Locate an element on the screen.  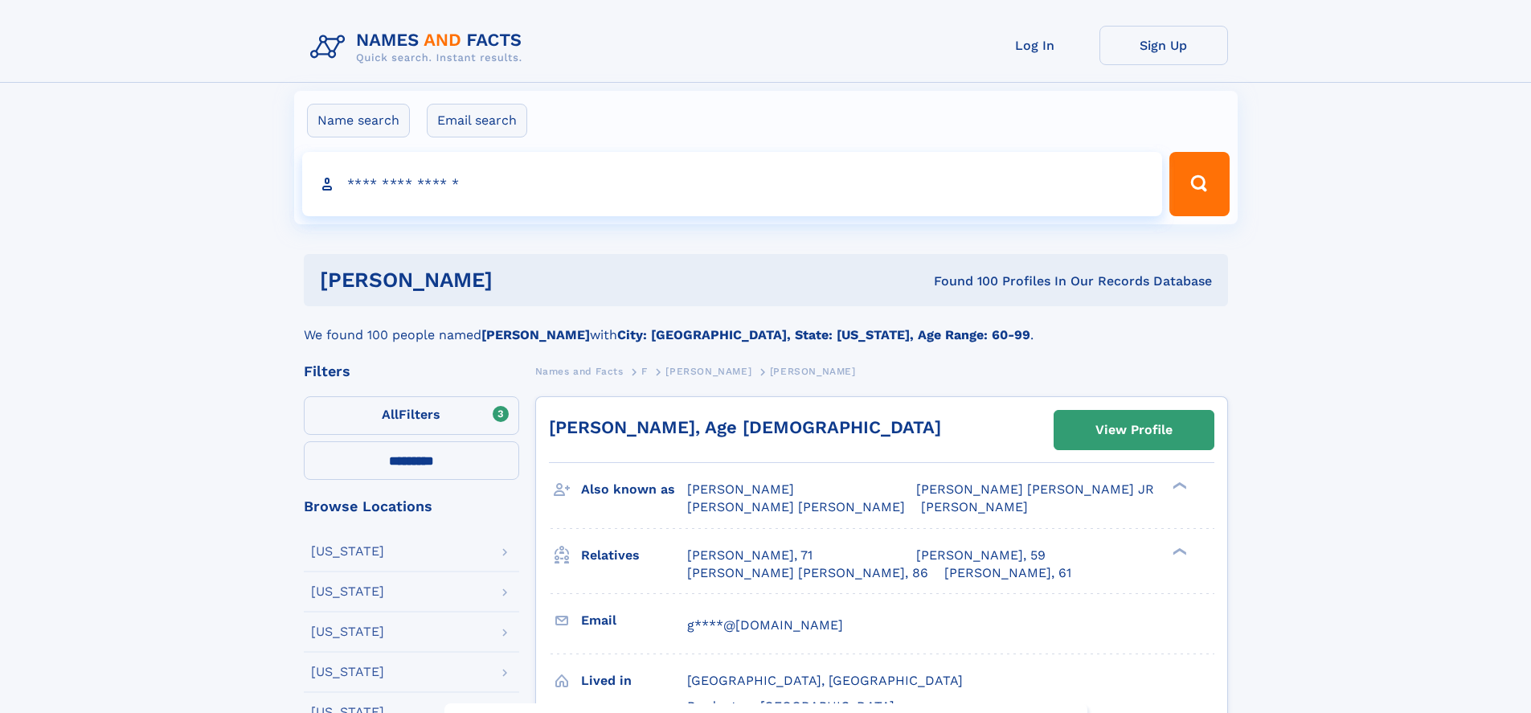
a: Log In is located at coordinates (1035, 45).